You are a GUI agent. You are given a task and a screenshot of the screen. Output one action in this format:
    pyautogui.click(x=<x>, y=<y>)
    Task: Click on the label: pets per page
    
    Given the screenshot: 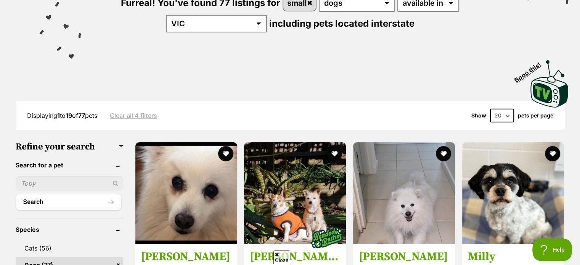 What is the action you would take?
    pyautogui.click(x=535, y=116)
    